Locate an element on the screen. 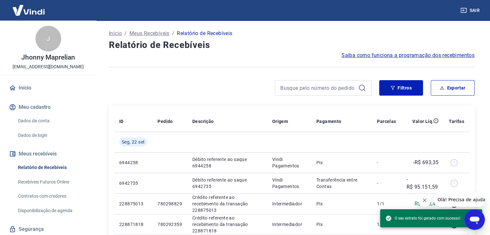 The width and height of the screenshot is (490, 235). p: 228871818 is located at coordinates (133, 225).